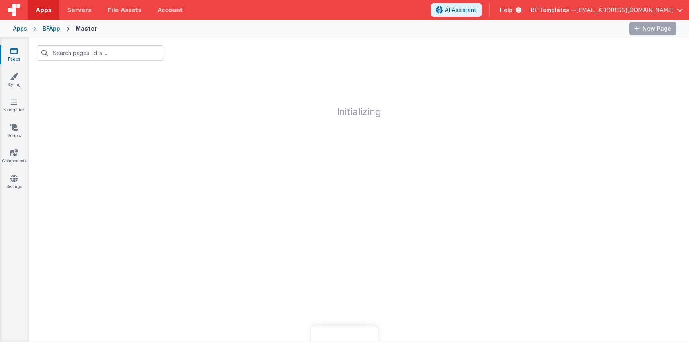  Describe the element at coordinates (86, 29) in the screenshot. I see `div: Master` at that location.